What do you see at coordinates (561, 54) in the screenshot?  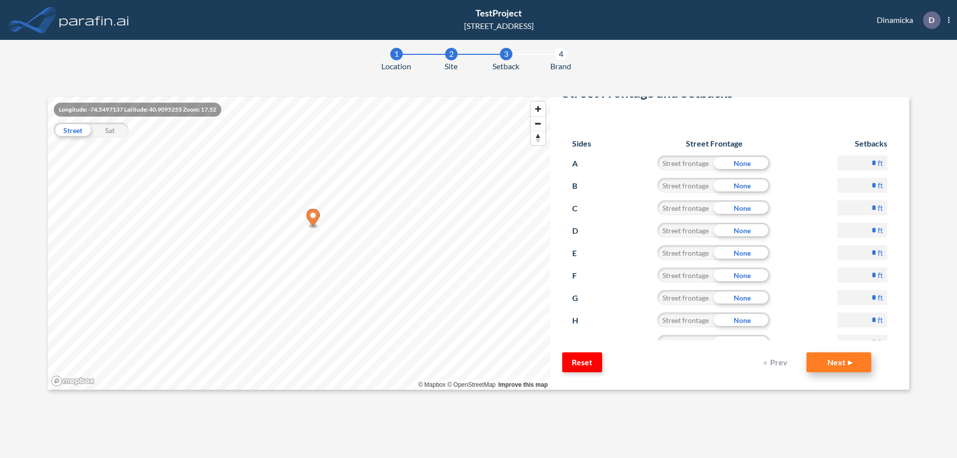 I see `div: 4` at bounding box center [561, 54].